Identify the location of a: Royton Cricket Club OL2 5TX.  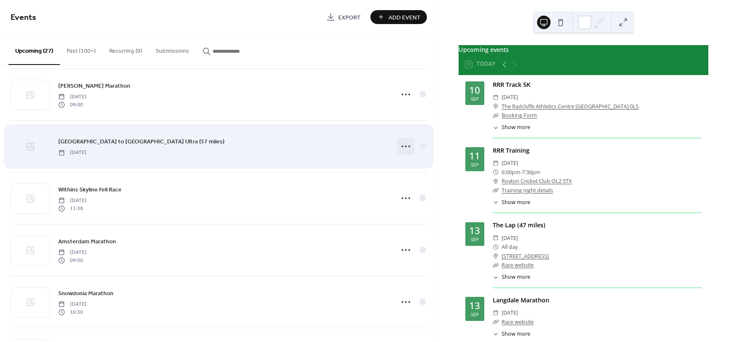
(536, 181).